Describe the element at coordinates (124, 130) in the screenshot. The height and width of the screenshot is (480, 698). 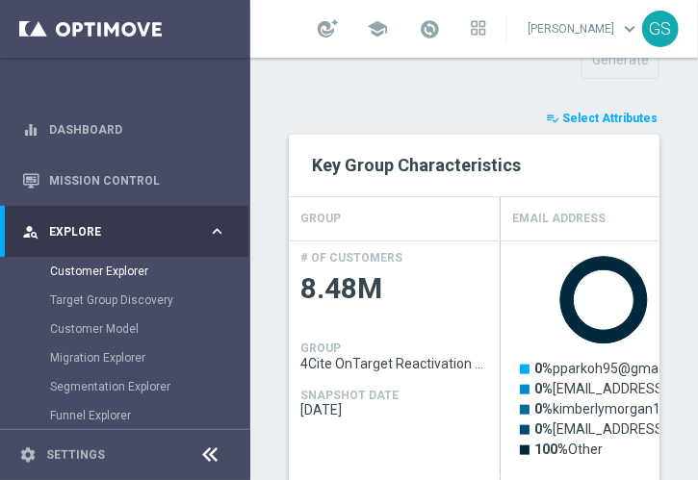
I see `button: equalizer Dashboard` at that location.